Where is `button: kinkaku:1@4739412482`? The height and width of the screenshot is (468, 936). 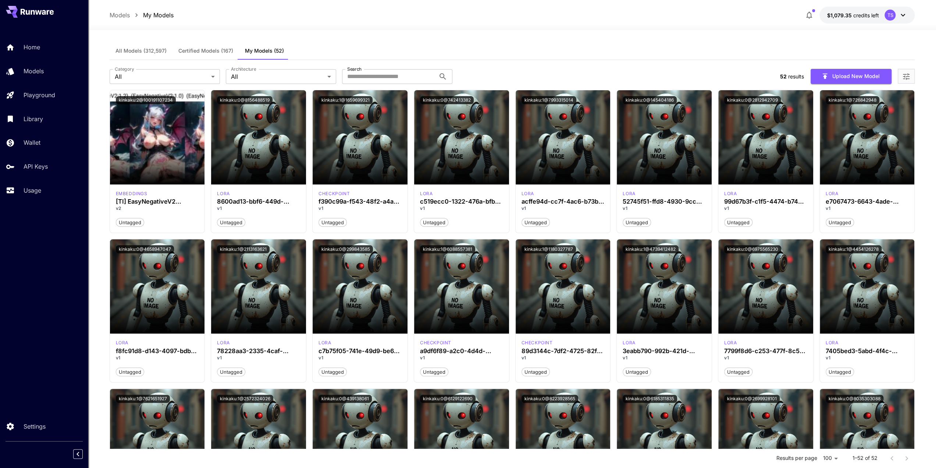 button: kinkaku:1@4739412482 is located at coordinates (651, 249).